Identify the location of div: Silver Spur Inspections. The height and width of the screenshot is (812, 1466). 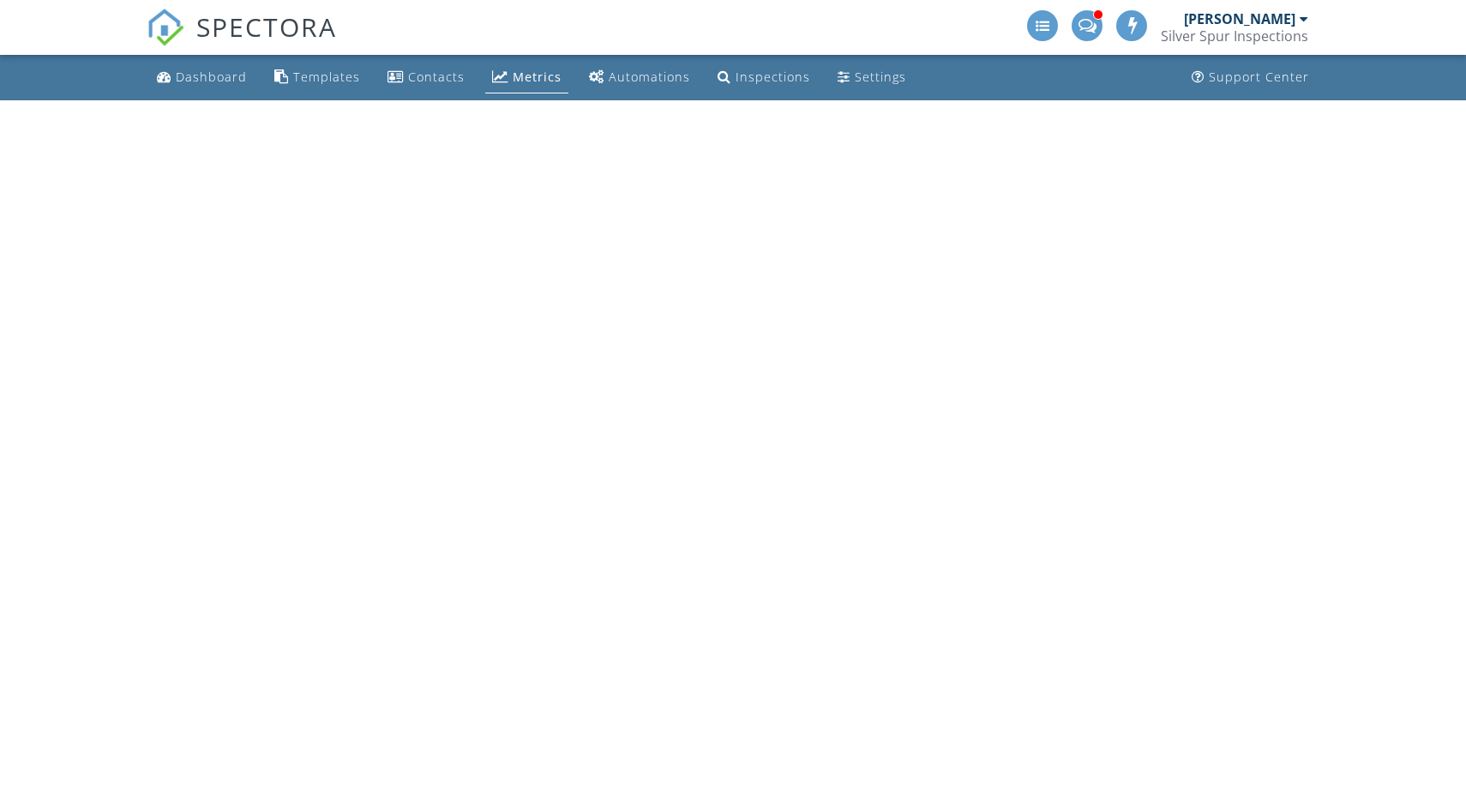
(1234, 36).